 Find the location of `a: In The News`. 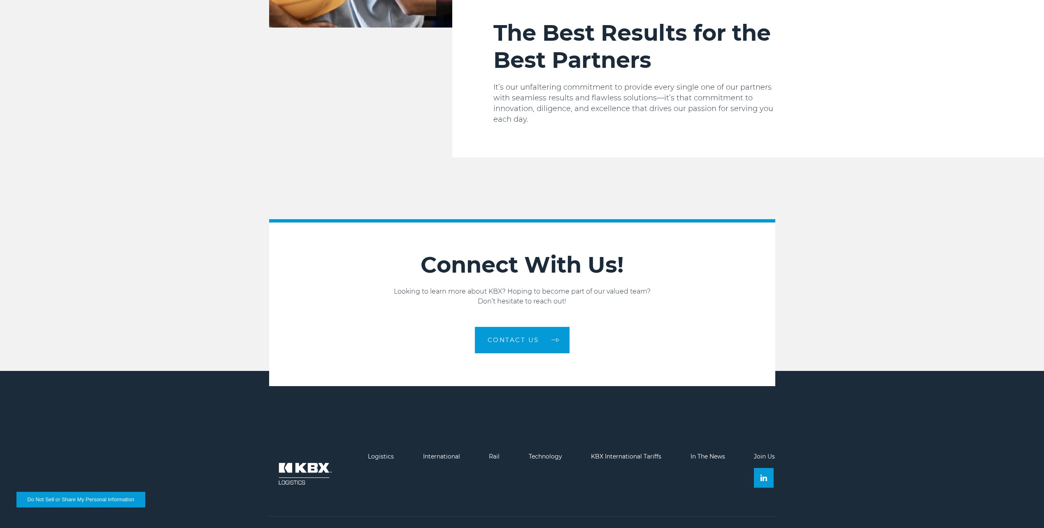

a: In The News is located at coordinates (707, 457).